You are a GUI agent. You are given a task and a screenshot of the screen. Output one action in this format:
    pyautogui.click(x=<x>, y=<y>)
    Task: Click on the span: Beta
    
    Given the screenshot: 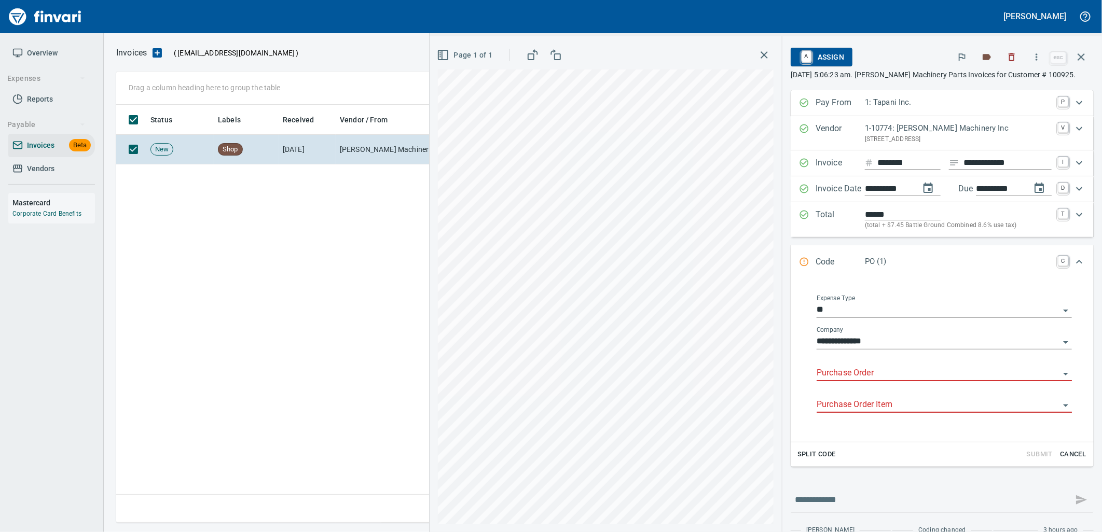 What is the action you would take?
    pyautogui.click(x=80, y=145)
    